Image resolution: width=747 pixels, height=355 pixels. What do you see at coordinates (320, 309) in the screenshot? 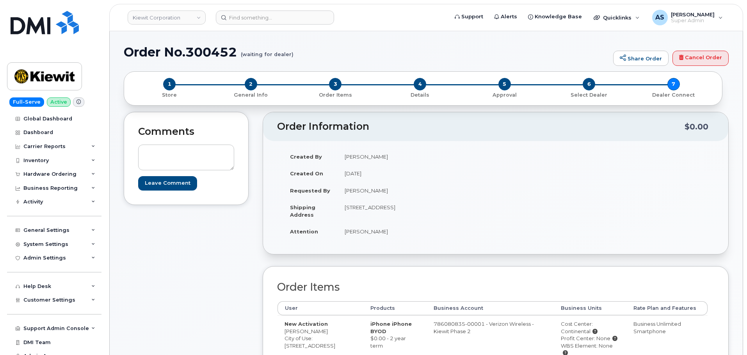
I see `th: User` at bounding box center [320, 309].